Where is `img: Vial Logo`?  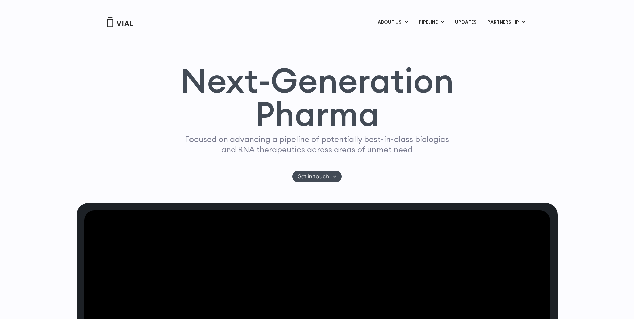 img: Vial Logo is located at coordinates (120, 22).